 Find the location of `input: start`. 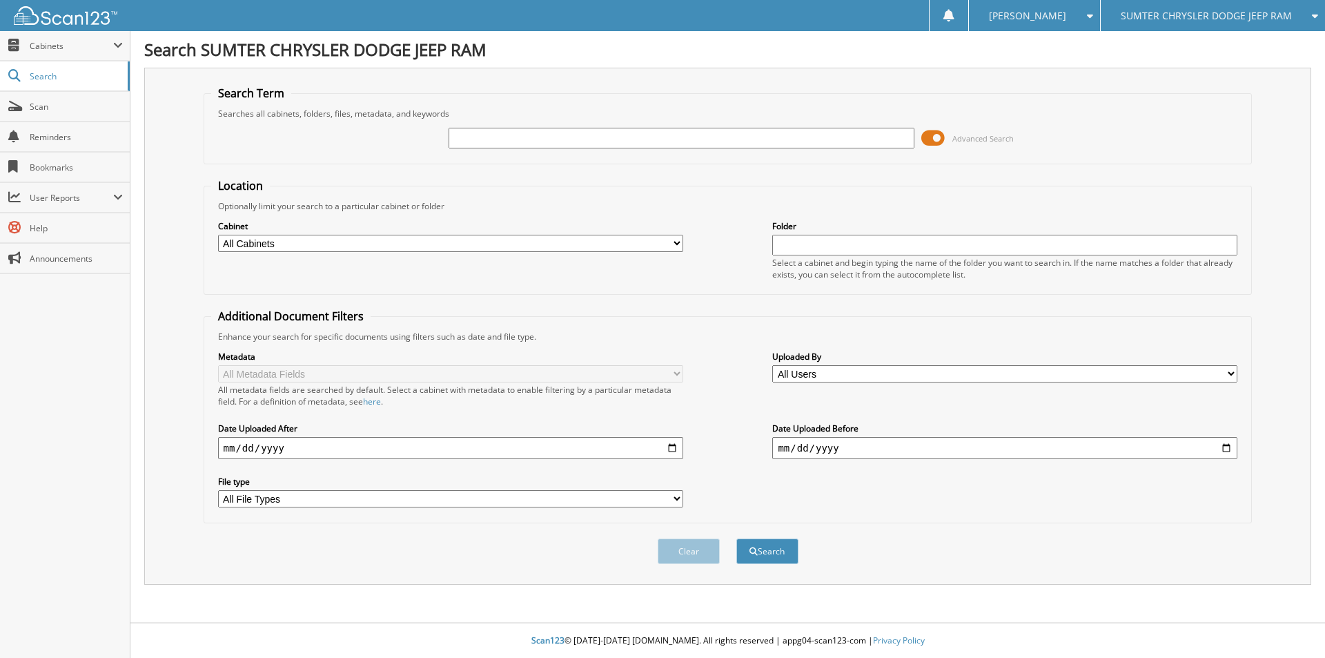

input: start is located at coordinates (451, 448).